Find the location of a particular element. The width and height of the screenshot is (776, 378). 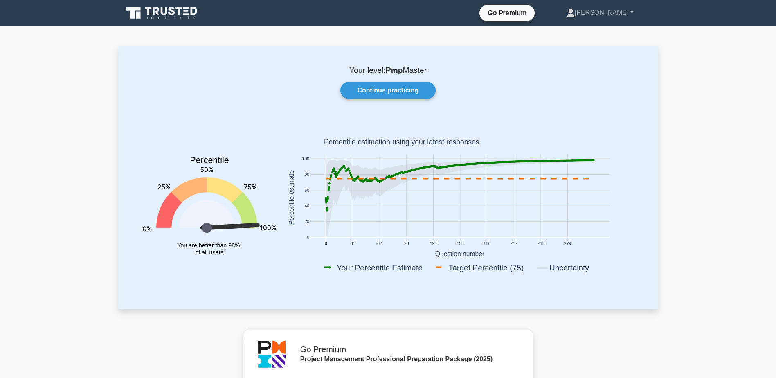

text: 279 is located at coordinates (568, 244).